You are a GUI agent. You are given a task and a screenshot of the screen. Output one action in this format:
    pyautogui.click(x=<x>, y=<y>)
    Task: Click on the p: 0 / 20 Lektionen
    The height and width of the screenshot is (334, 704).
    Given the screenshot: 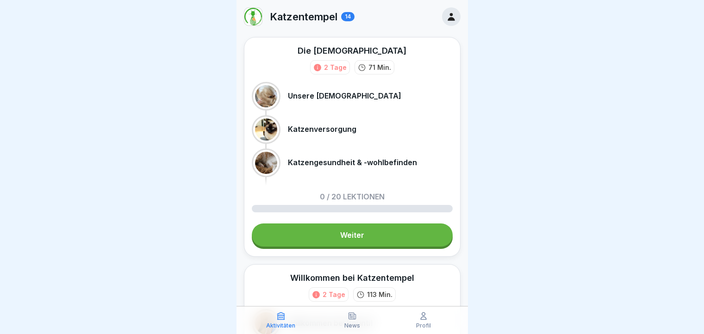 What is the action you would take?
    pyautogui.click(x=352, y=197)
    